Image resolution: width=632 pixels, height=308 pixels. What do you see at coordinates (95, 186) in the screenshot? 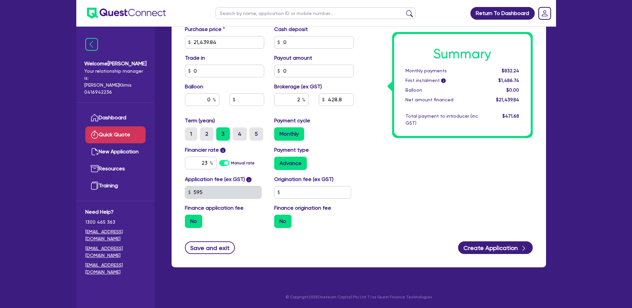
I see `img: training` at bounding box center [95, 186].